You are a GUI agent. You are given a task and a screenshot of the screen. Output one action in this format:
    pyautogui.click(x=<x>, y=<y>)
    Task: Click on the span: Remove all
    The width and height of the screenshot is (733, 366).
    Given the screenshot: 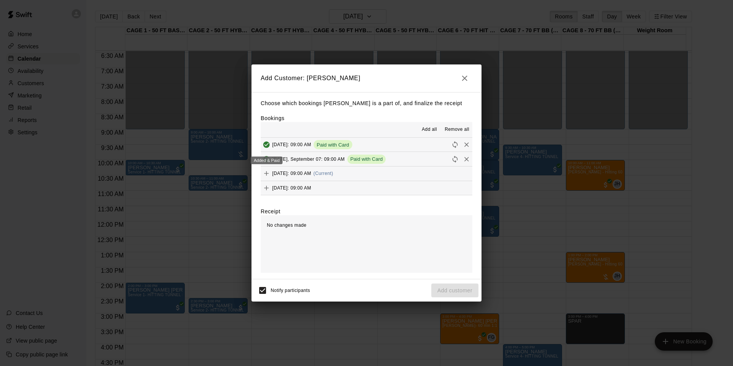 What is the action you would take?
    pyautogui.click(x=457, y=130)
    